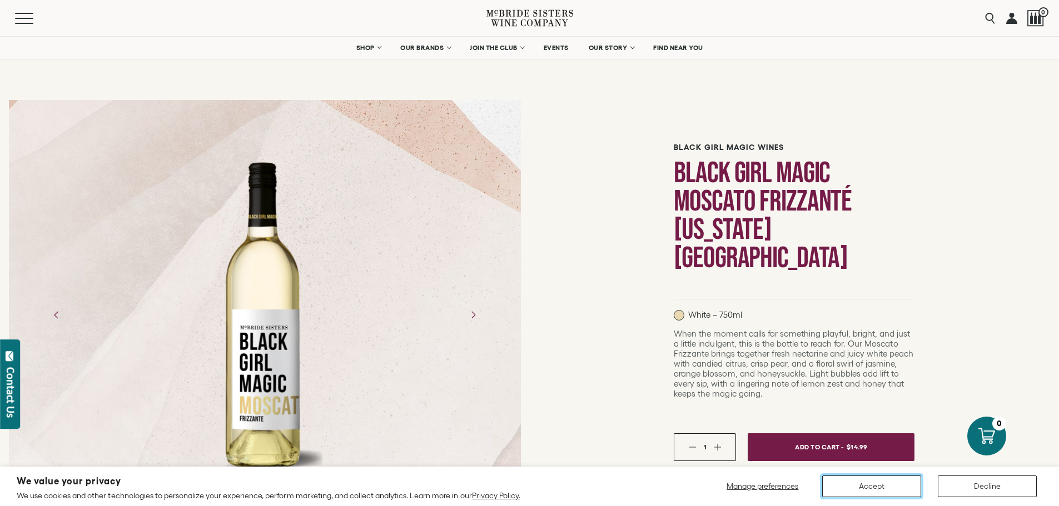 The width and height of the screenshot is (1059, 506). What do you see at coordinates (762, 486) in the screenshot?
I see `button: Manage preferences` at bounding box center [762, 486].